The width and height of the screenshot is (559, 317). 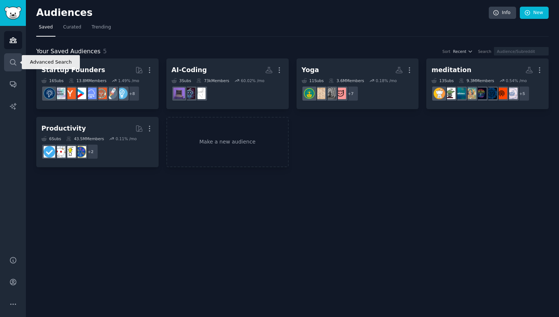 What do you see at coordinates (228, 84) in the screenshot?
I see `a: AI-Coding3Subs73kMembers60.02% /motheVibeCodingBuild_AI_Agentsvibecoding` at bounding box center [228, 84].